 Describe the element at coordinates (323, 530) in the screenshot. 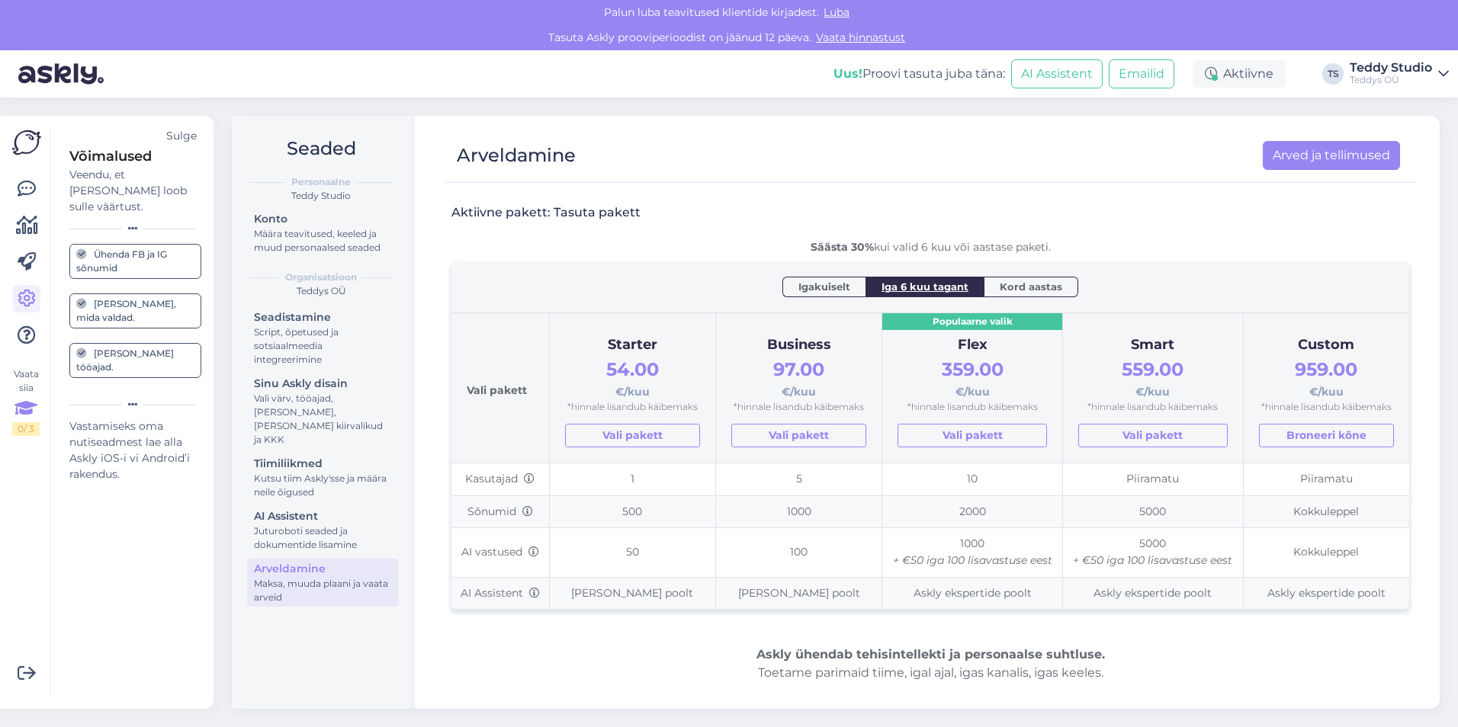

I see `a: AI AssistentJuturoboti seaded ja dokumentide lisamine` at that location.